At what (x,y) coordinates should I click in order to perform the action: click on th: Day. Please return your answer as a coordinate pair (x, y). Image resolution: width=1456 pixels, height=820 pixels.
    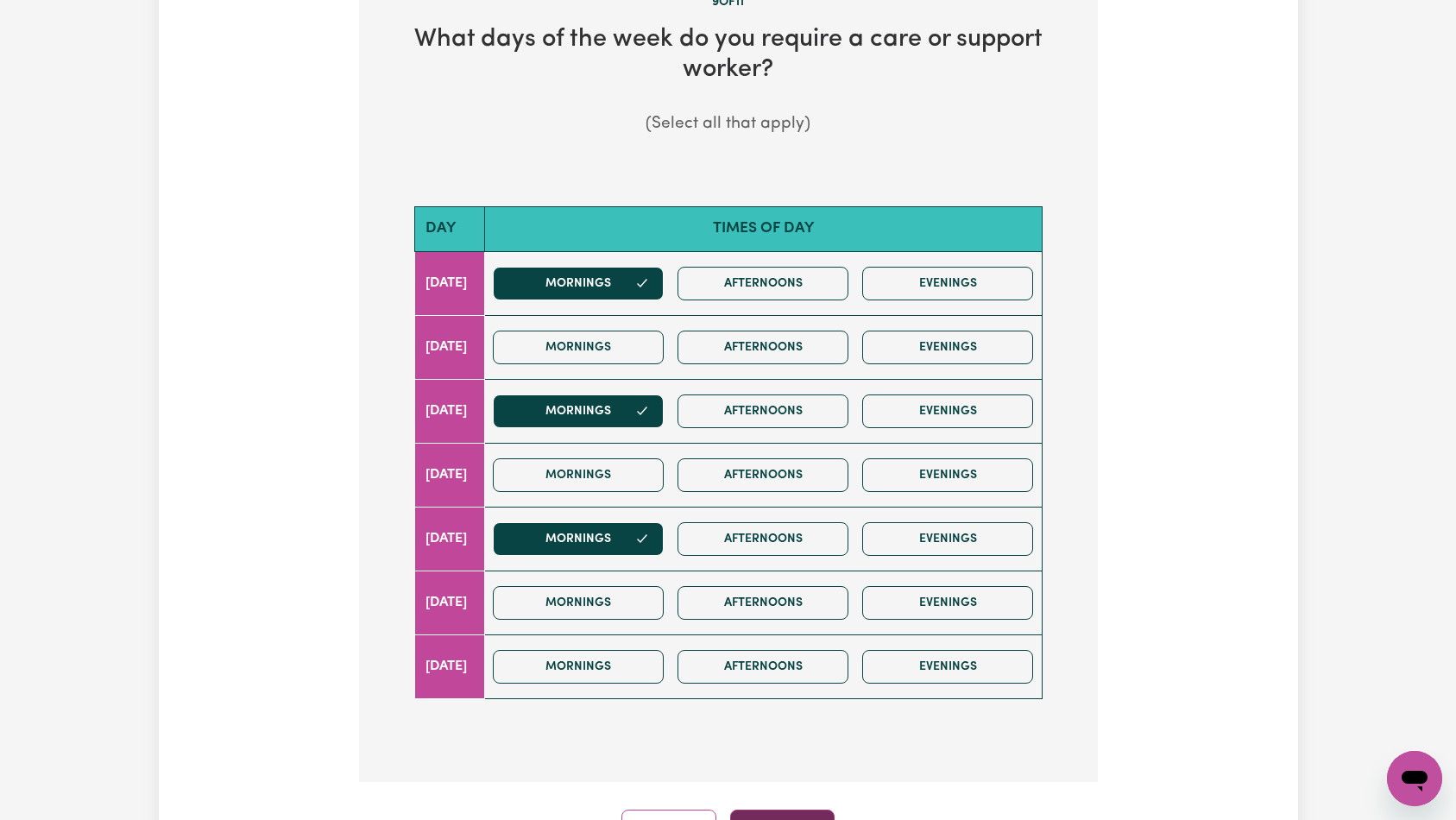
    Looking at the image, I should click on (450, 228).